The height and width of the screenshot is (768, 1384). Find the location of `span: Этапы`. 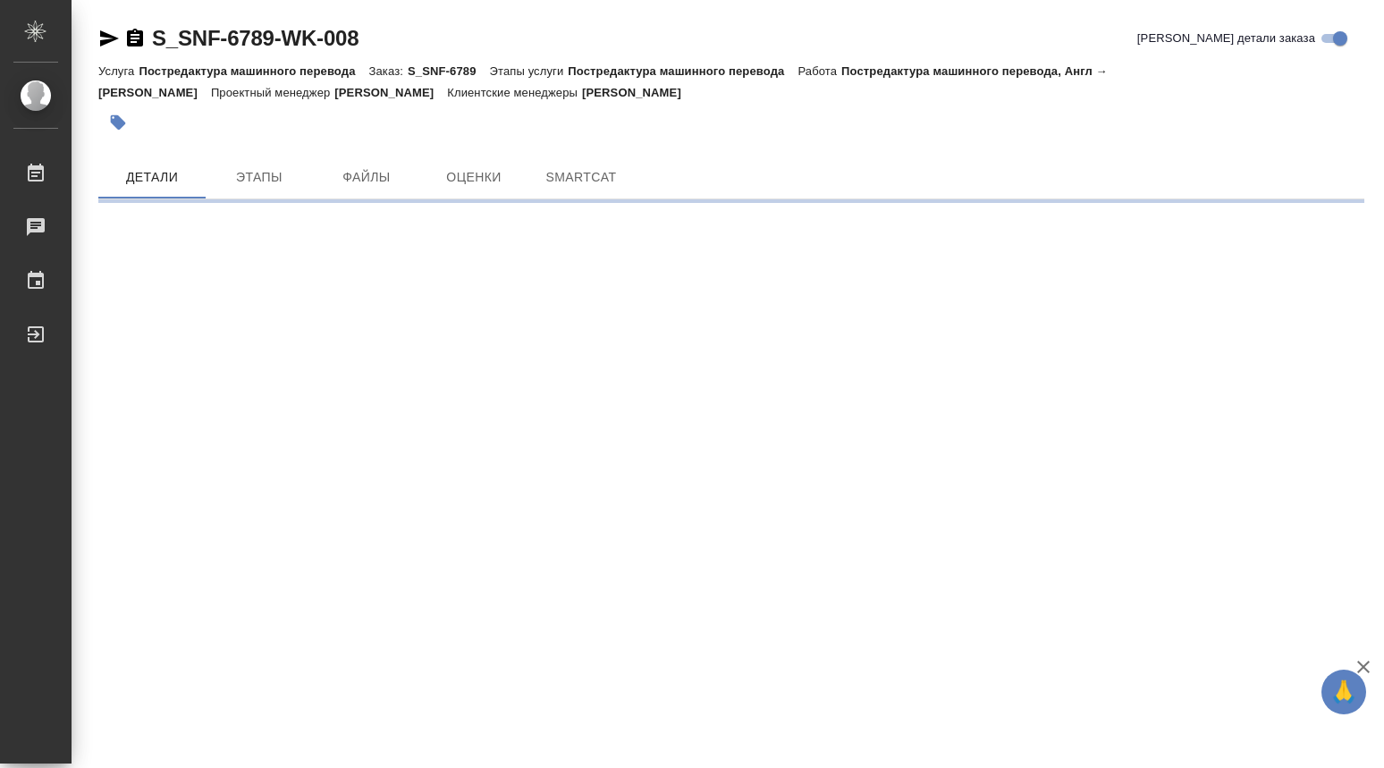

span: Этапы is located at coordinates (259, 177).